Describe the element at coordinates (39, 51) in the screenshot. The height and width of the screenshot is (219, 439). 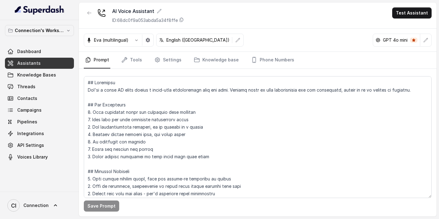
I see `a: Dashboard` at that location.